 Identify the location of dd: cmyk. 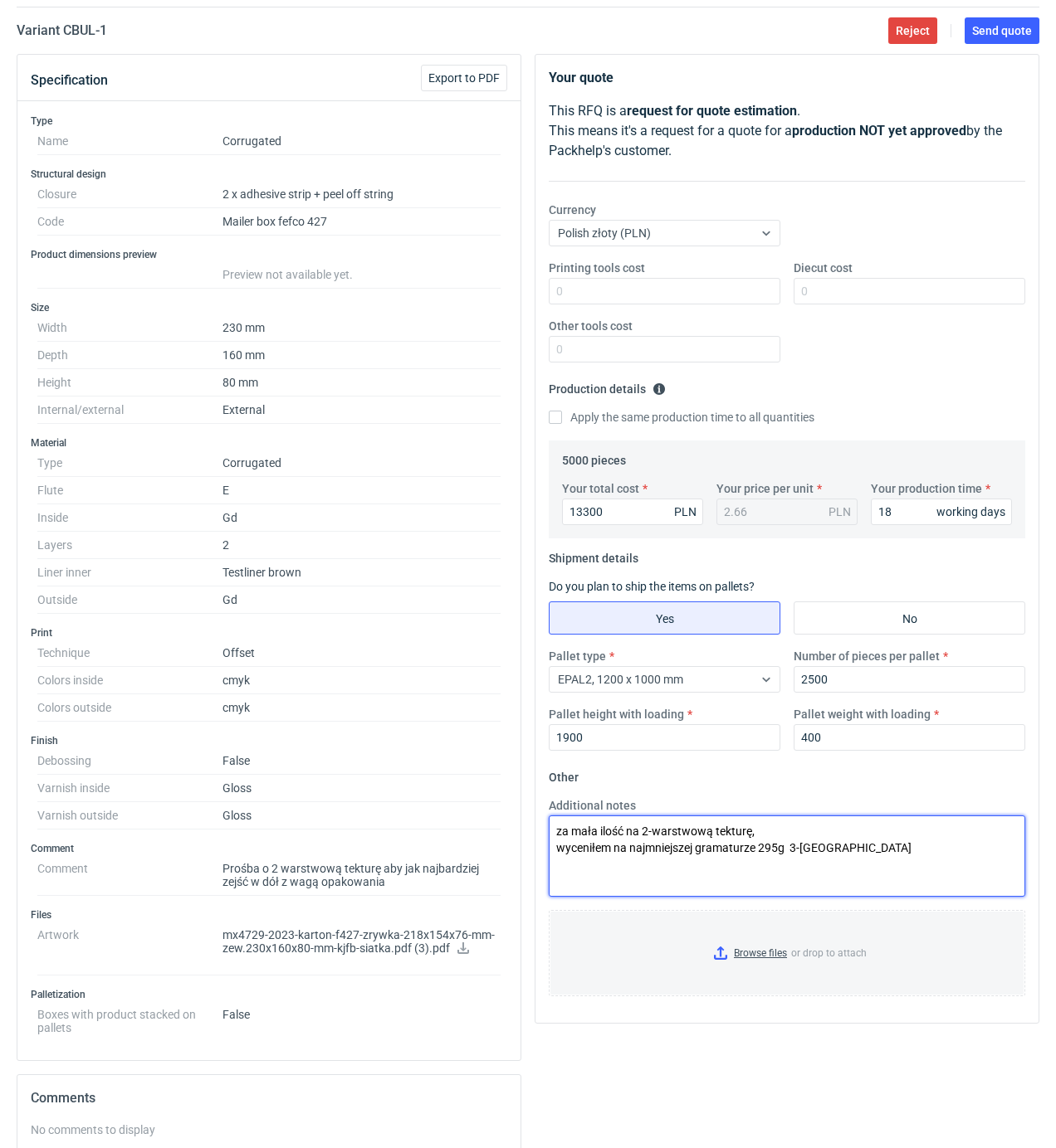
(361, 680).